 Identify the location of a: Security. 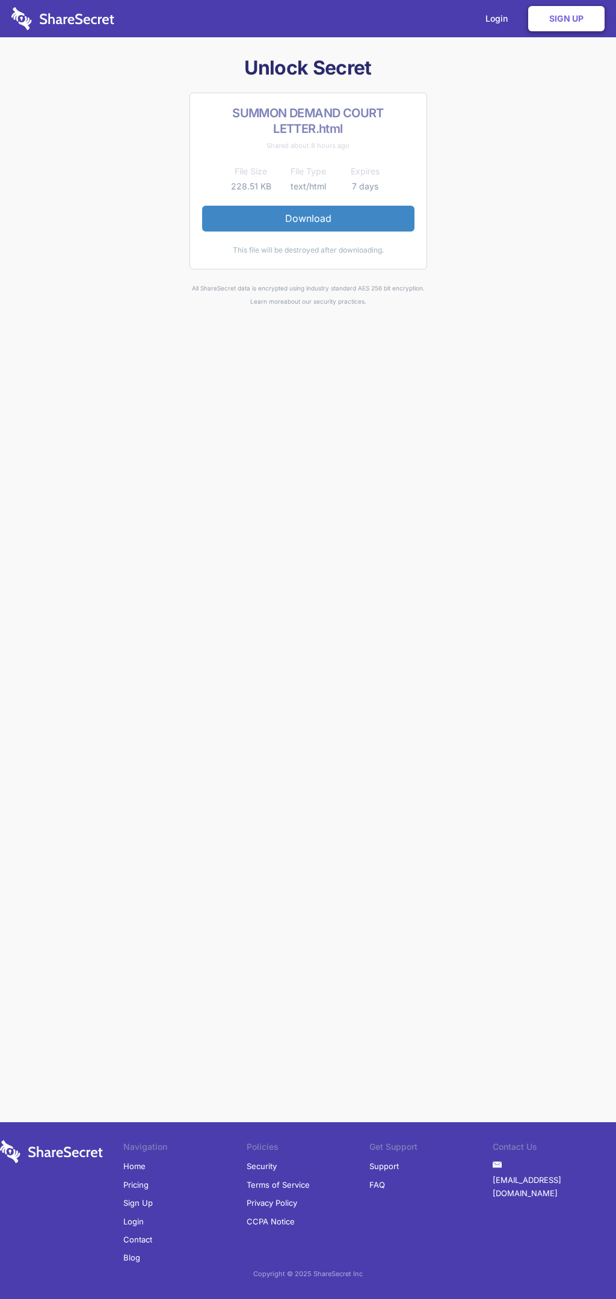
(262, 1166).